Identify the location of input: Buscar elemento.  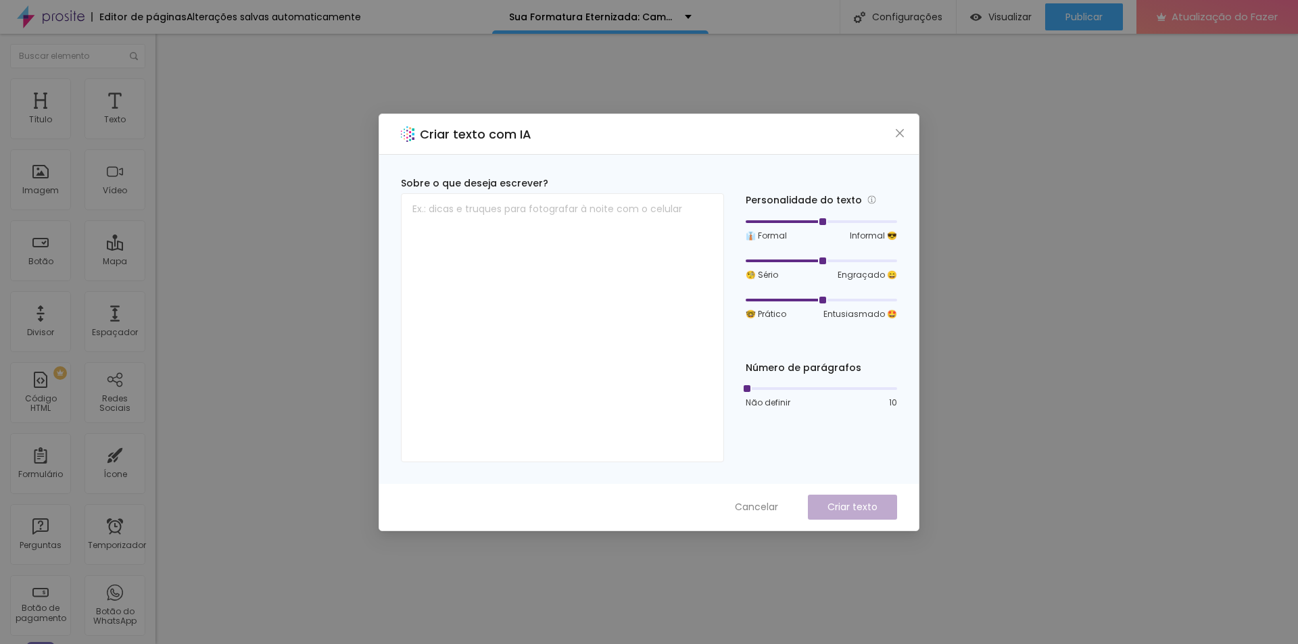
(78, 56).